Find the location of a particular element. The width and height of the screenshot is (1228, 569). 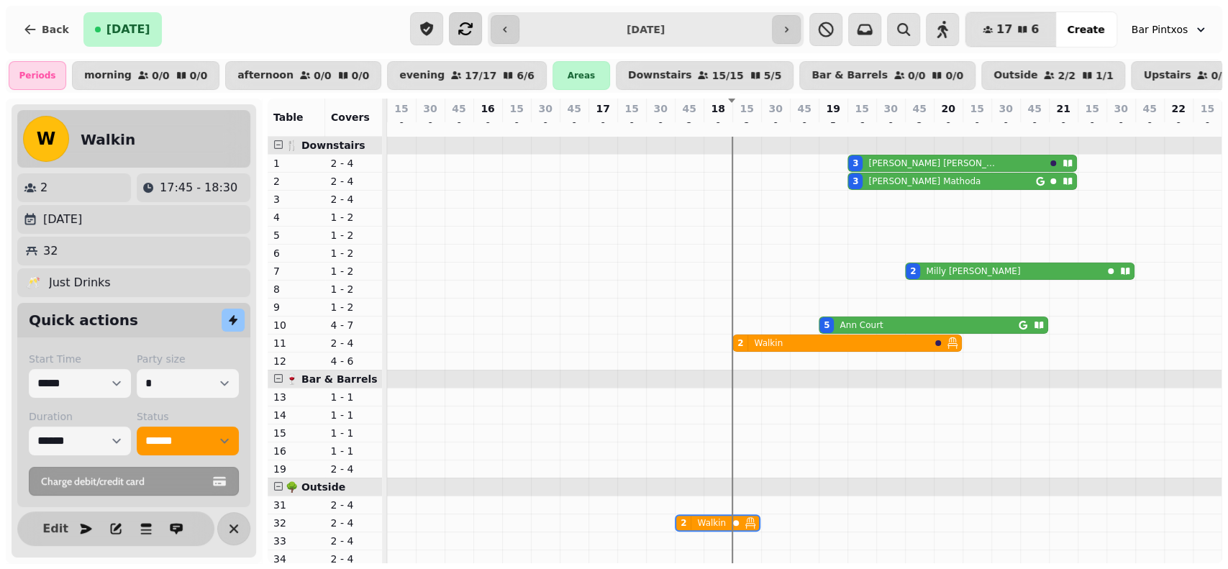

p: 17 / 17 is located at coordinates (480, 76).